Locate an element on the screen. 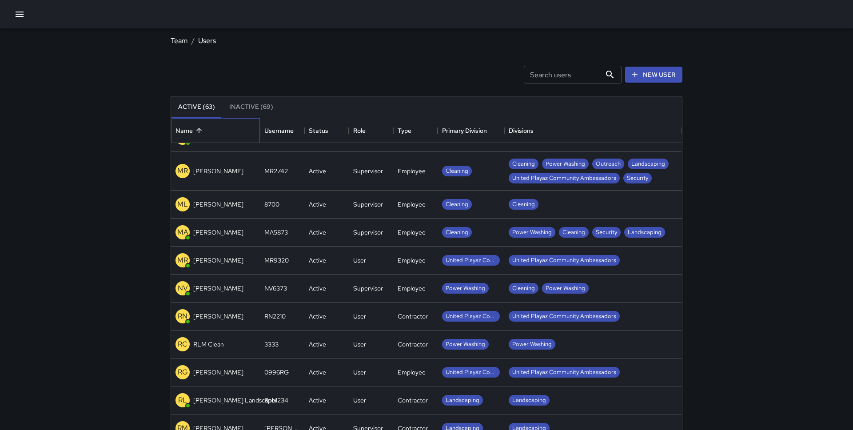 The width and height of the screenshot is (853, 430). div: RN2210 is located at coordinates (275, 316).